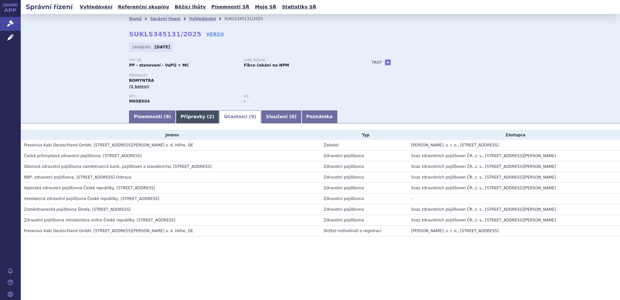 Image resolution: width=620 pixels, height=300 pixels. I want to click on p: Stav řízení:, so click(298, 60).